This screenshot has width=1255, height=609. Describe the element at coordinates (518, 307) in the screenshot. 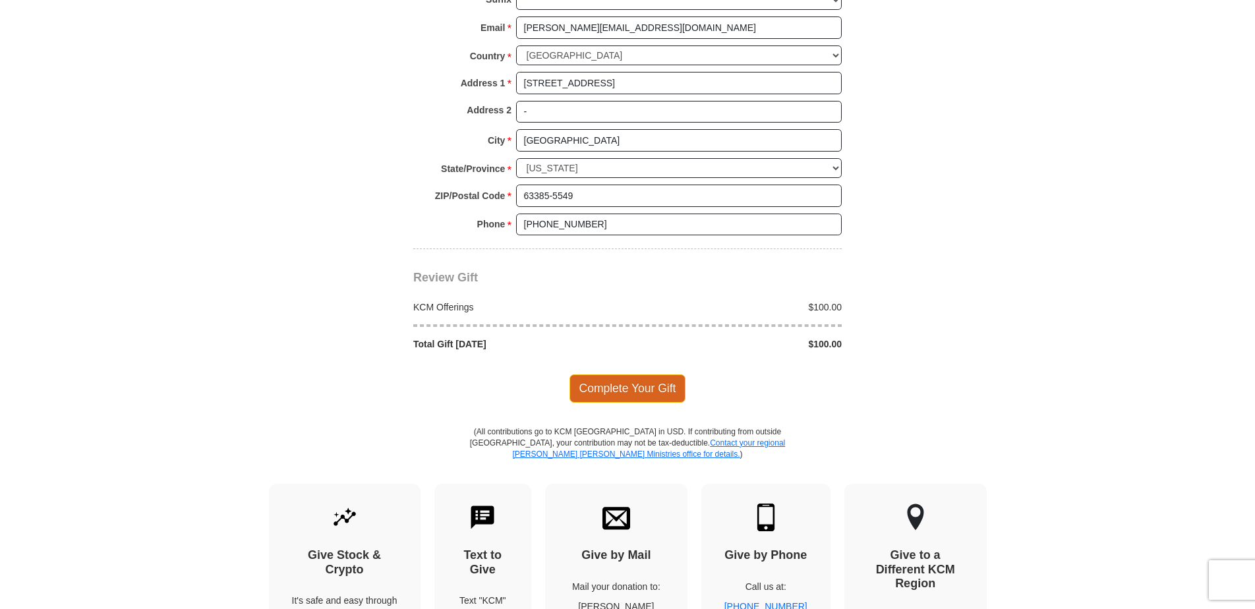

I see `div: KCM Offerings` at that location.